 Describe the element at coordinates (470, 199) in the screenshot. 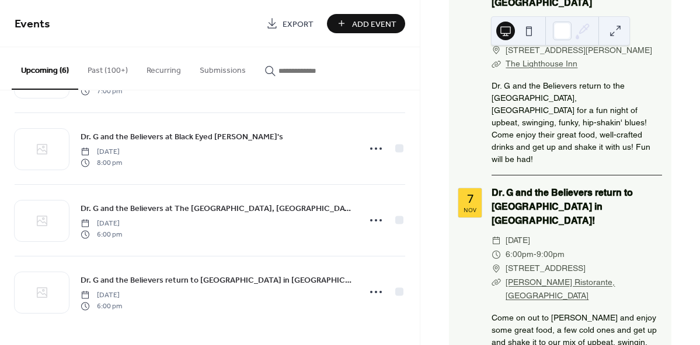

I see `div: 7` at that location.